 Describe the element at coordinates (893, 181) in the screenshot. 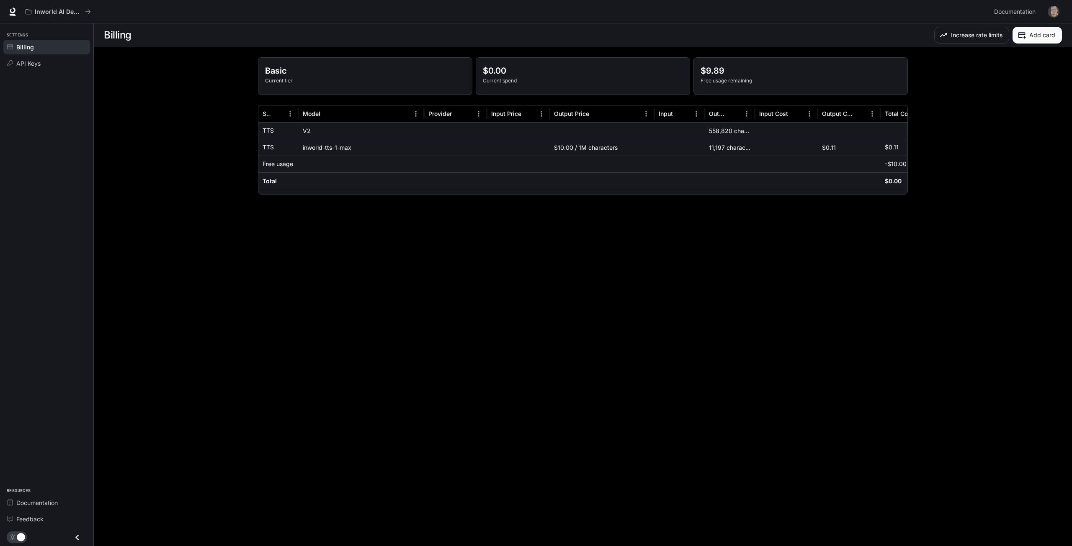

I see `h6: $0.00` at that location.